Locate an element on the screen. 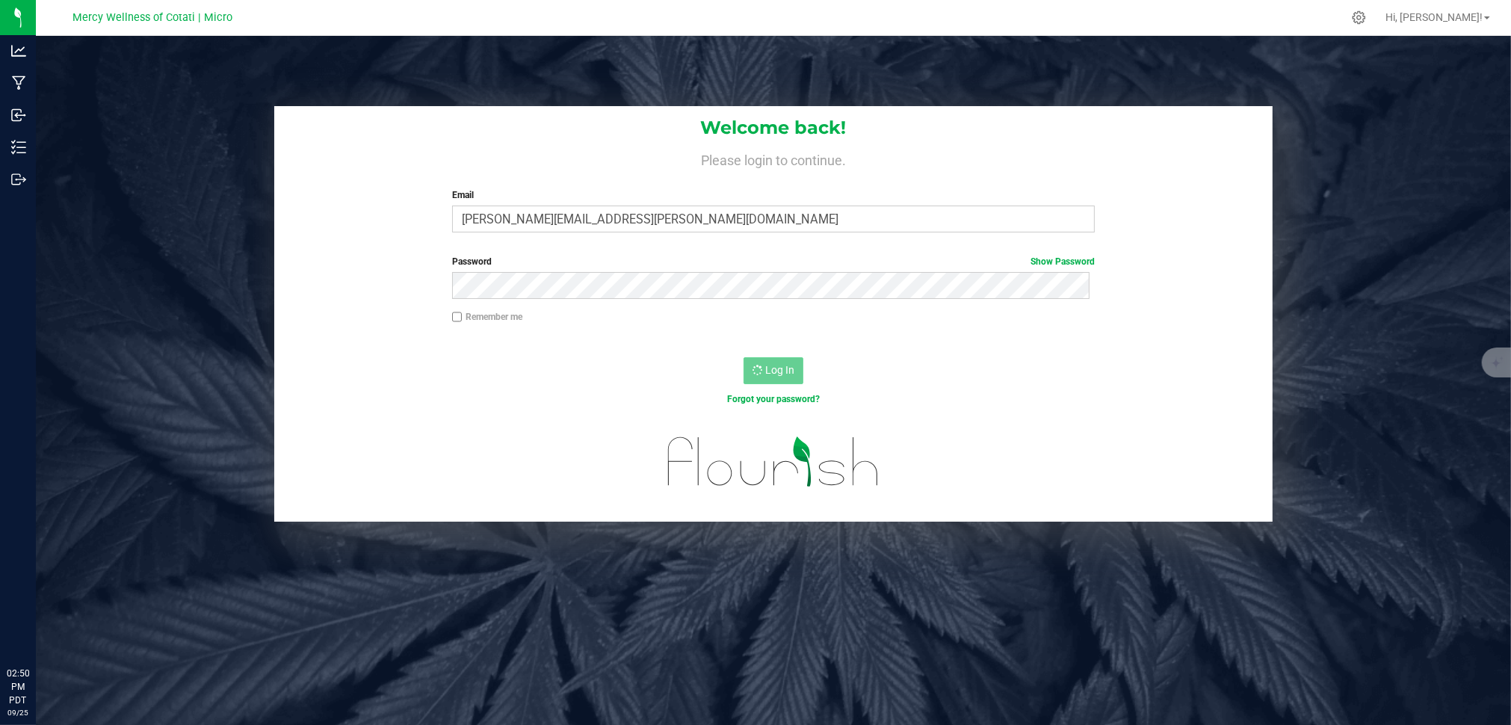 This screenshot has height=725, width=1511. inline-svg: Outbound is located at coordinates (19, 179).